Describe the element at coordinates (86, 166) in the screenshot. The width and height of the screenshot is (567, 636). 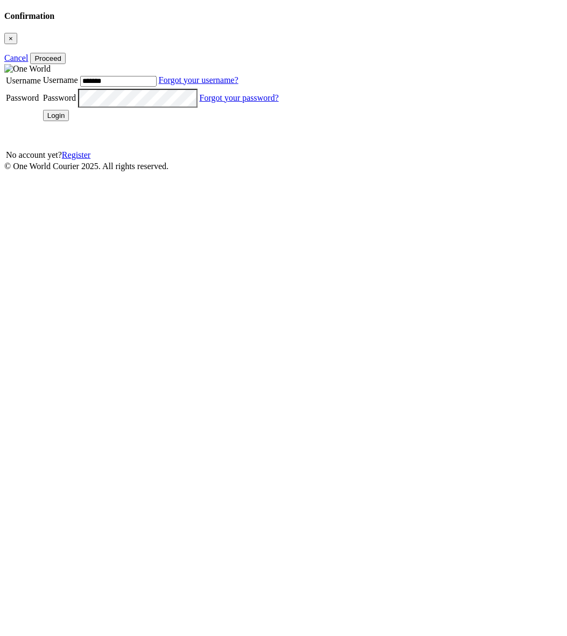
I see `span: © One World Courier 2025. All rights reserved.` at that location.